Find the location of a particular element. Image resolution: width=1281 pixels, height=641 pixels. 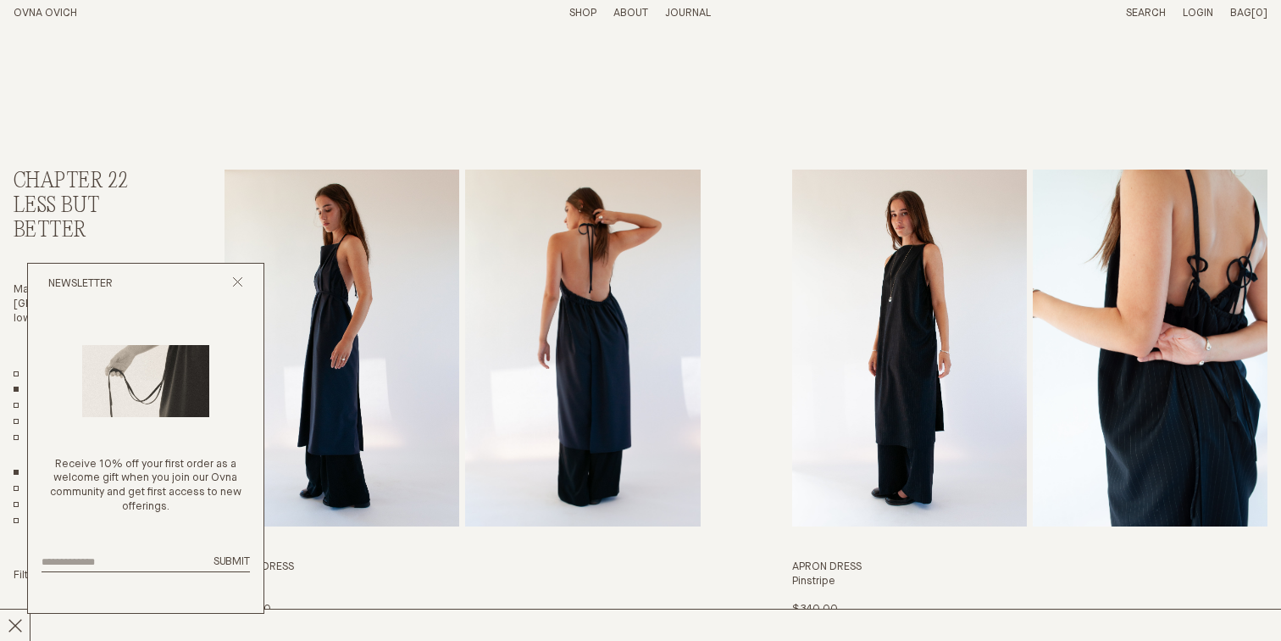

a: Core is located at coordinates (32, 422).